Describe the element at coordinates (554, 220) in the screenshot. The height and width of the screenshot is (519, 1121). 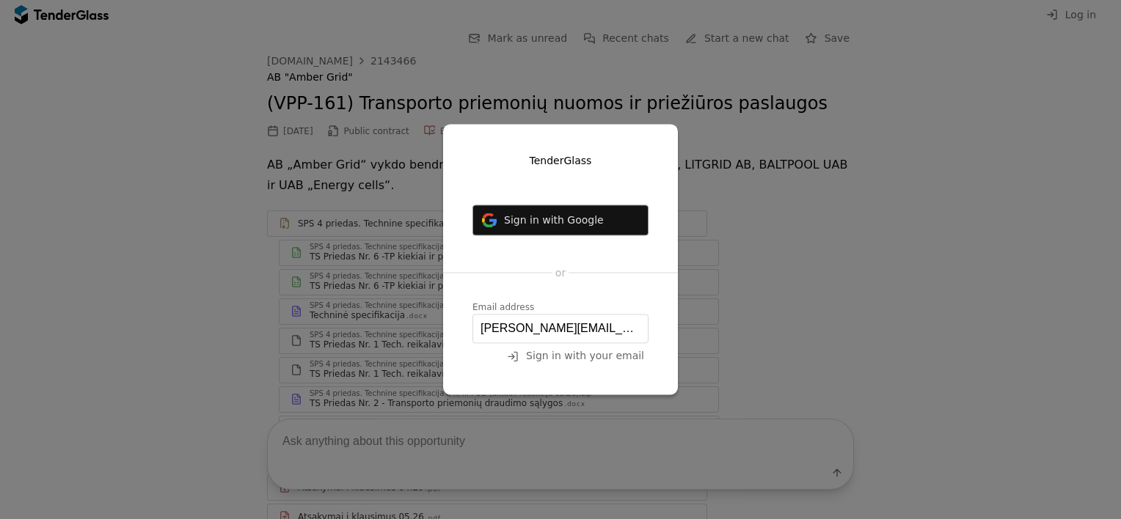
I see `span: Sign in with Google` at that location.